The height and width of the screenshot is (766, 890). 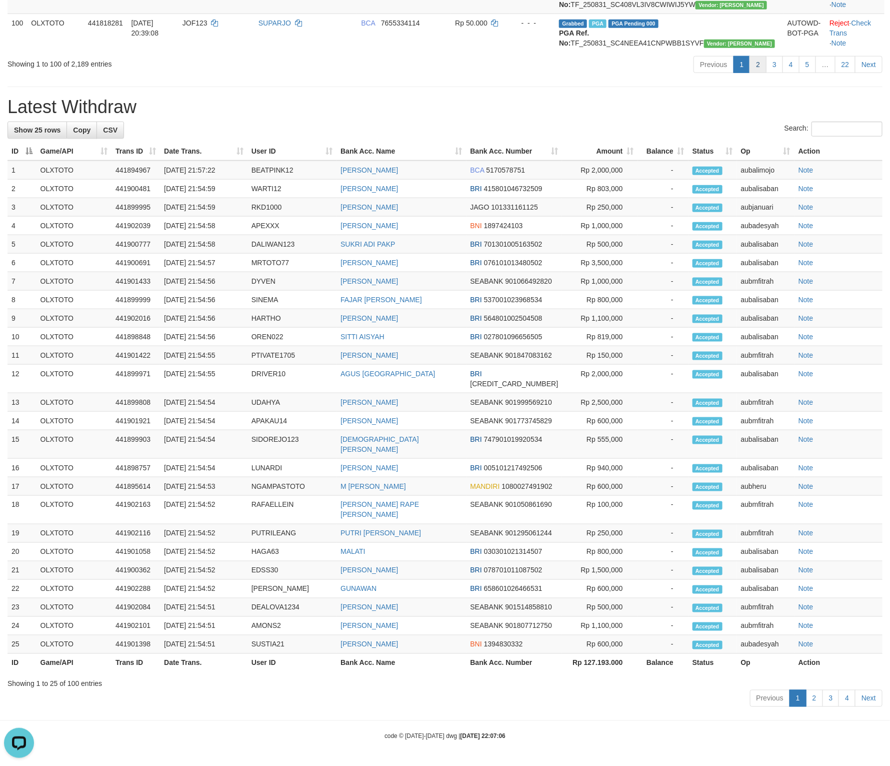 I want to click on td: 441894967, so click(x=136, y=170).